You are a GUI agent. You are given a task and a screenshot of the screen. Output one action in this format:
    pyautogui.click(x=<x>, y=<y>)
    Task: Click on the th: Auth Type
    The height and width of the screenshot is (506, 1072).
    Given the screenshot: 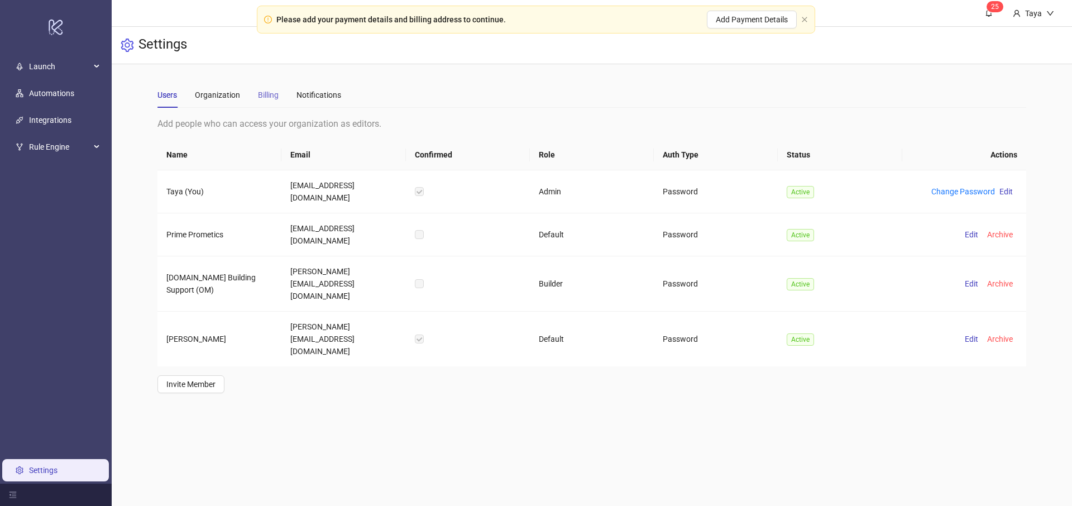 What is the action you would take?
    pyautogui.click(x=716, y=155)
    